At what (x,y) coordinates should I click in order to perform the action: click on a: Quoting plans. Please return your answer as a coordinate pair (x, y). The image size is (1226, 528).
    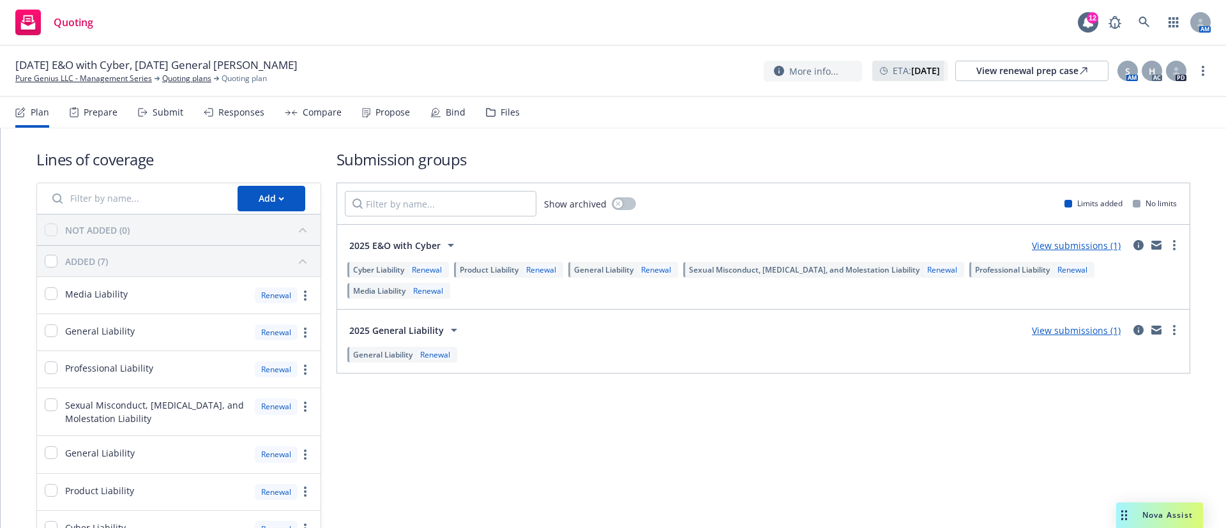
    Looking at the image, I should click on (186, 79).